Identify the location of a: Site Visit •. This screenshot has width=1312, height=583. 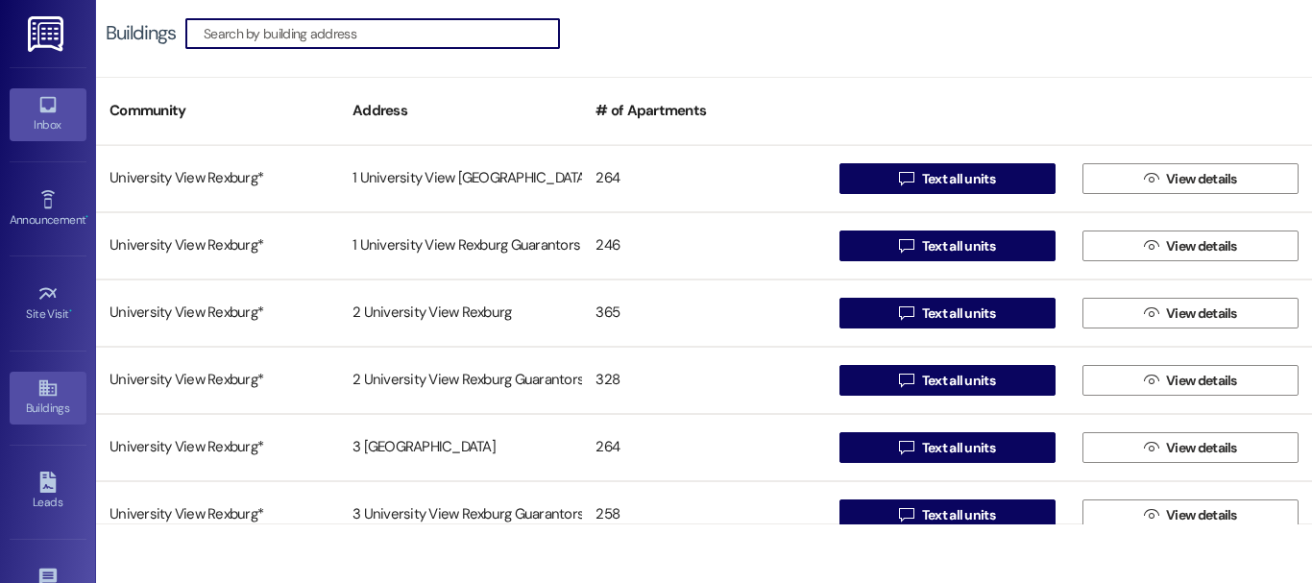
(48, 304).